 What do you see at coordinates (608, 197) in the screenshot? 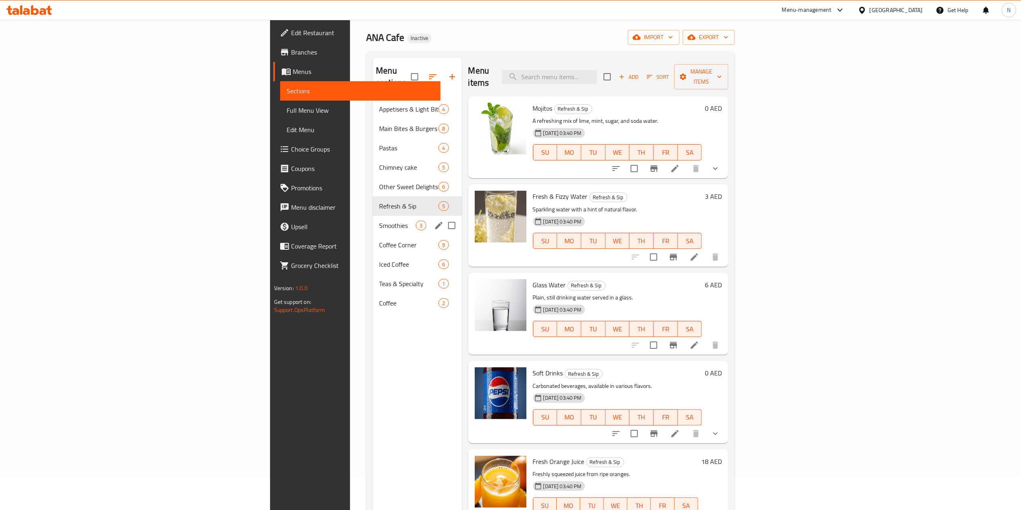
I see `span: Refresh & Sip` at bounding box center [608, 197].